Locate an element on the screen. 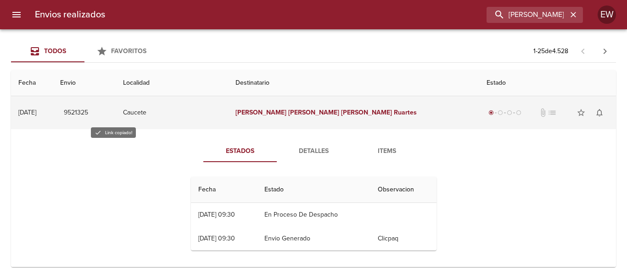 The width and height of the screenshot is (627, 278). button: Activar notificaciones is located at coordinates (599, 113).